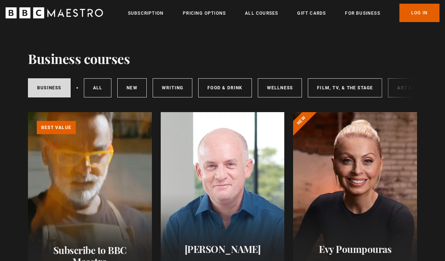 This screenshot has width=445, height=261. What do you see at coordinates (79, 58) in the screenshot?
I see `h1: Business courses` at bounding box center [79, 58].